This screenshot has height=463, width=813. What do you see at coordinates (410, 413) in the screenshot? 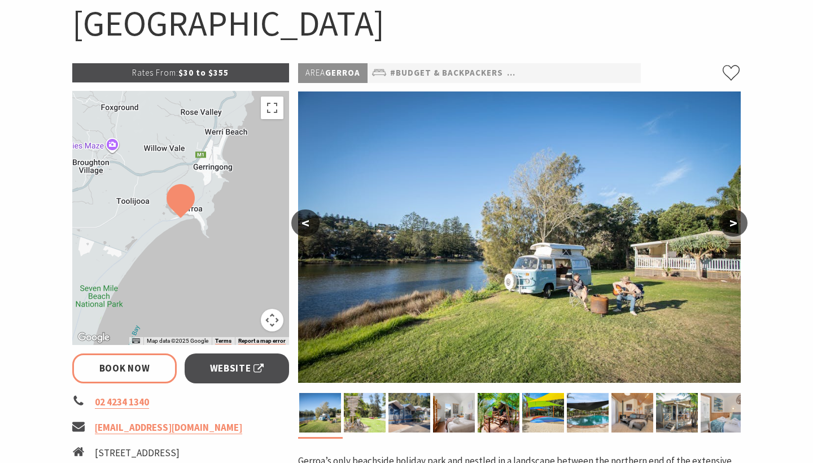
I see `img: Surf shak` at bounding box center [410, 413].